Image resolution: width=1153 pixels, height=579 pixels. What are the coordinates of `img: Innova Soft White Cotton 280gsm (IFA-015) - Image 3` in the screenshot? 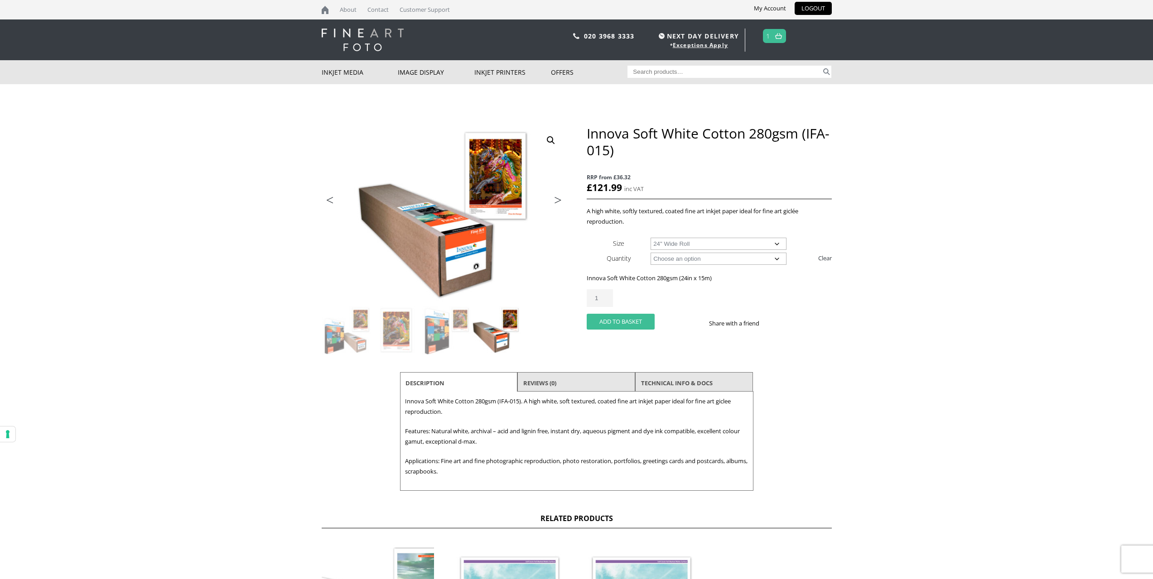 It's located at (446, 331).